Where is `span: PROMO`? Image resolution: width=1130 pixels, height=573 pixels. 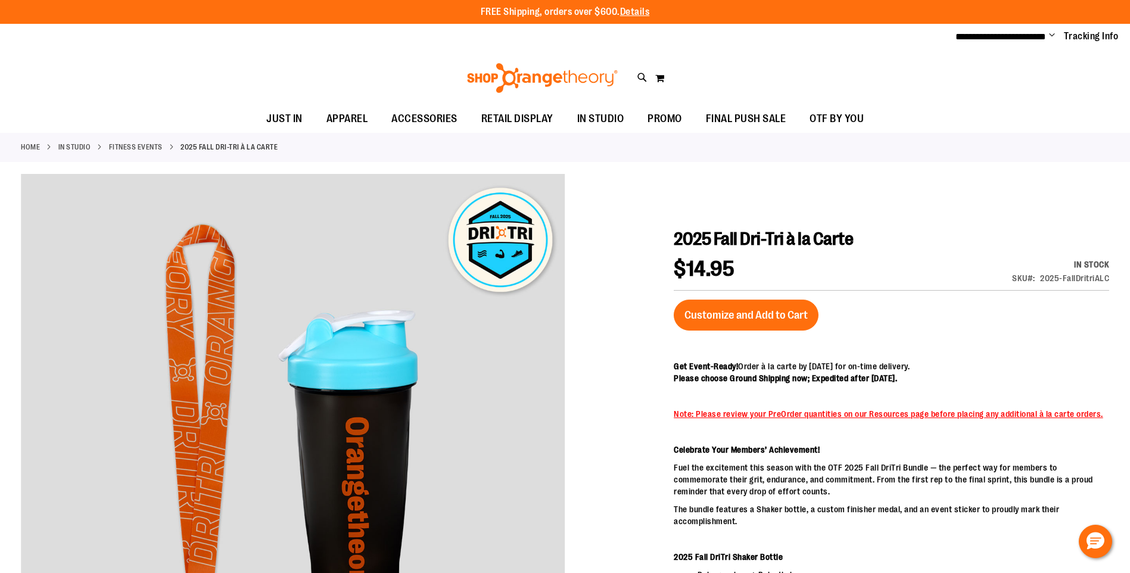
span: PROMO is located at coordinates (665, 119).